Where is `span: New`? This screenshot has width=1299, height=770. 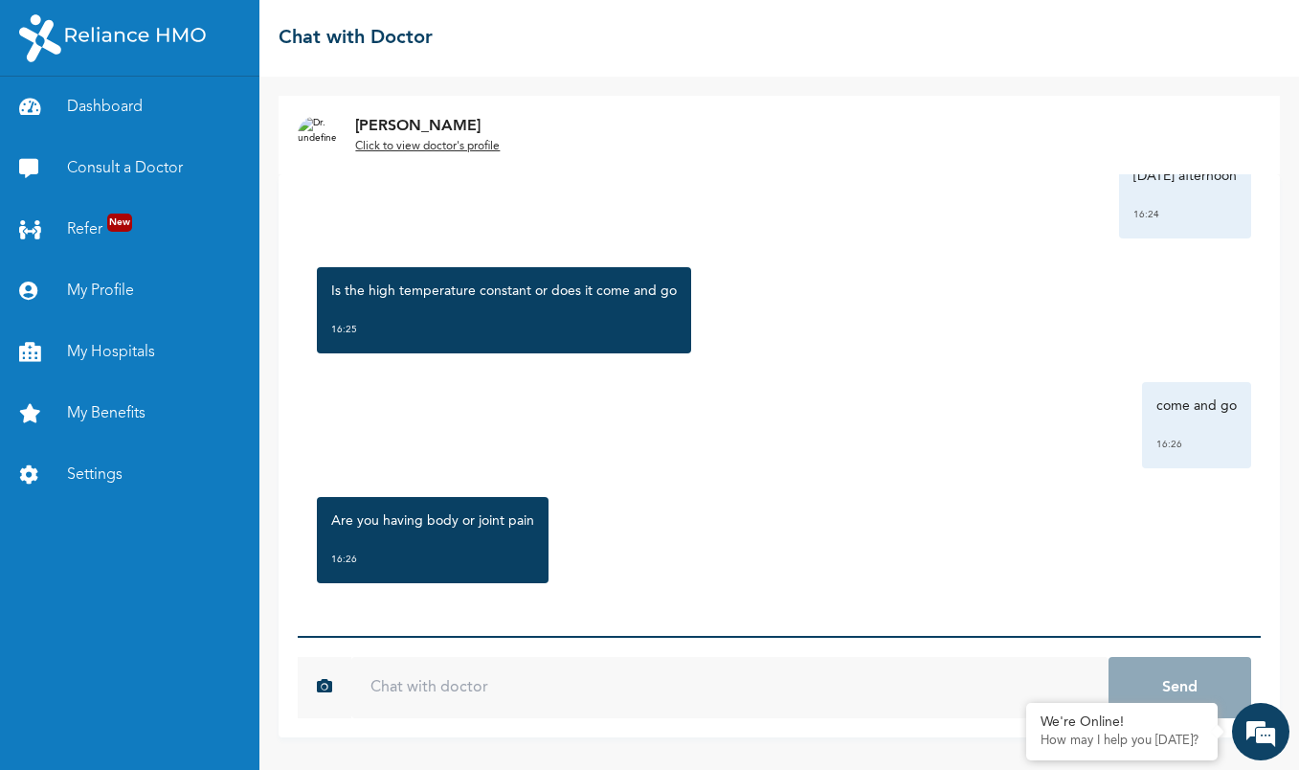
span: New is located at coordinates (120, 222).